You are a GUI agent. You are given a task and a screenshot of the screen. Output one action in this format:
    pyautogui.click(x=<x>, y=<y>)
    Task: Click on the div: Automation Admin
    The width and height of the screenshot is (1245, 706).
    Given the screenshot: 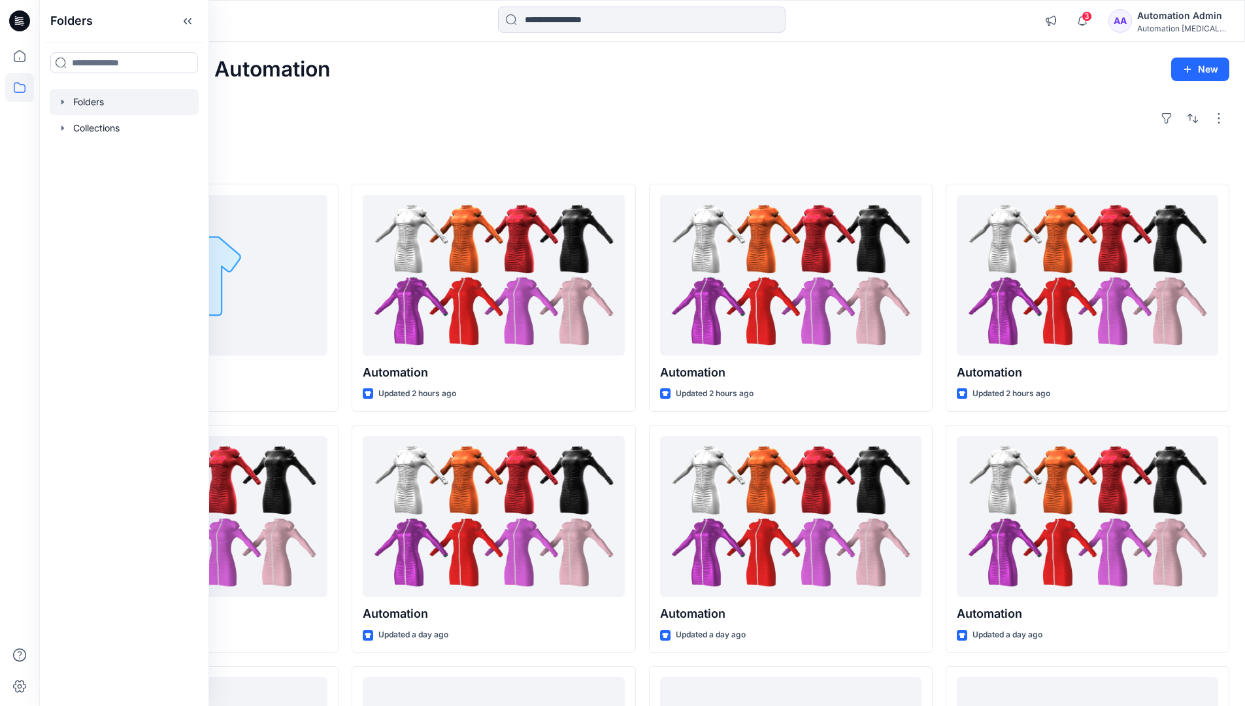 What is the action you would take?
    pyautogui.click(x=1183, y=16)
    